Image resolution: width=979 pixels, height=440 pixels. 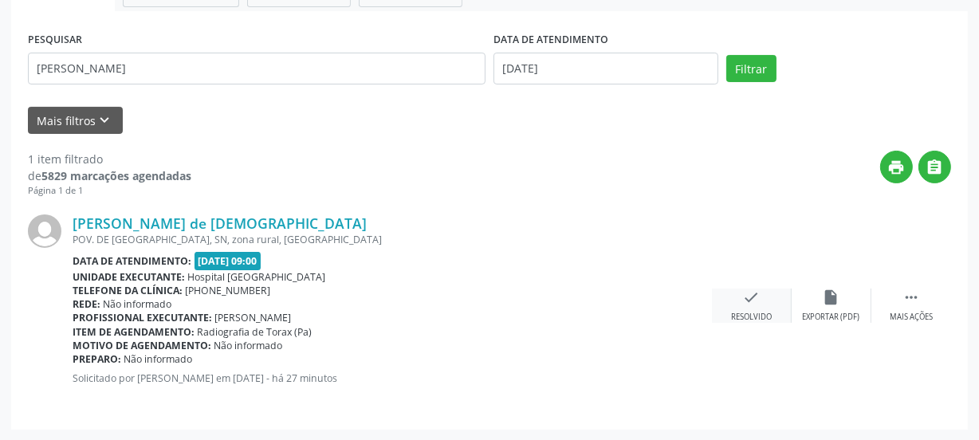 What do you see at coordinates (75, 120) in the screenshot?
I see `button: Mais filtroskeyboard_arrow_down` at bounding box center [75, 120].